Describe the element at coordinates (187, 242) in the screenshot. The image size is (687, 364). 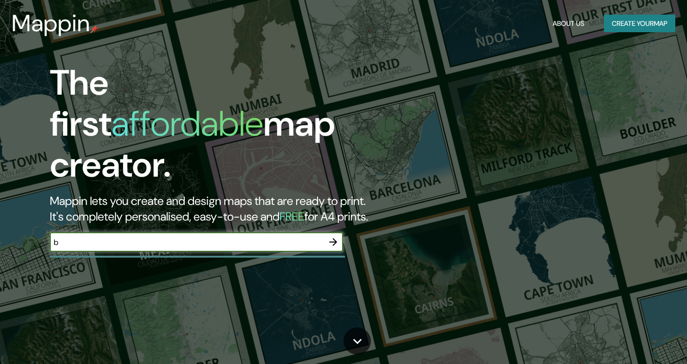
I see `input: Choose your favourite place` at that location.